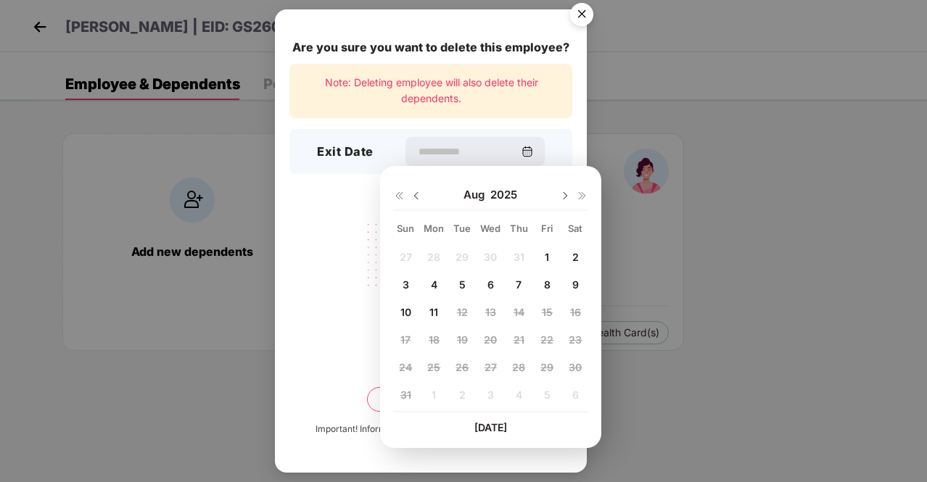  Describe the element at coordinates (431, 47) in the screenshot. I see `div: Are you sure you want to delete this employee?` at that location.